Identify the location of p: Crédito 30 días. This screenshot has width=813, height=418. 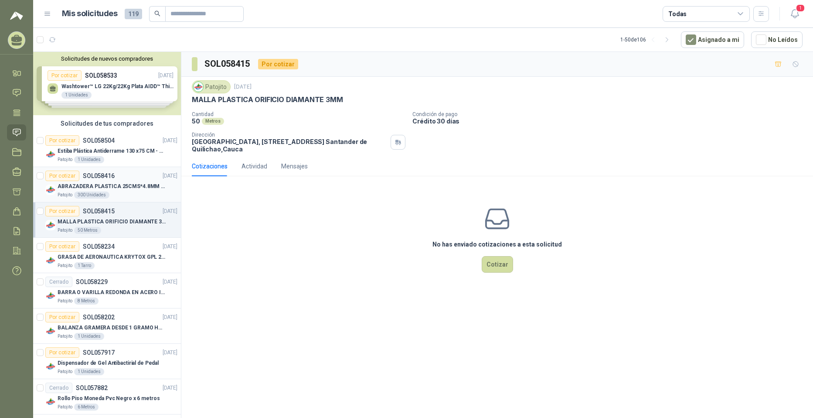
(611, 121).